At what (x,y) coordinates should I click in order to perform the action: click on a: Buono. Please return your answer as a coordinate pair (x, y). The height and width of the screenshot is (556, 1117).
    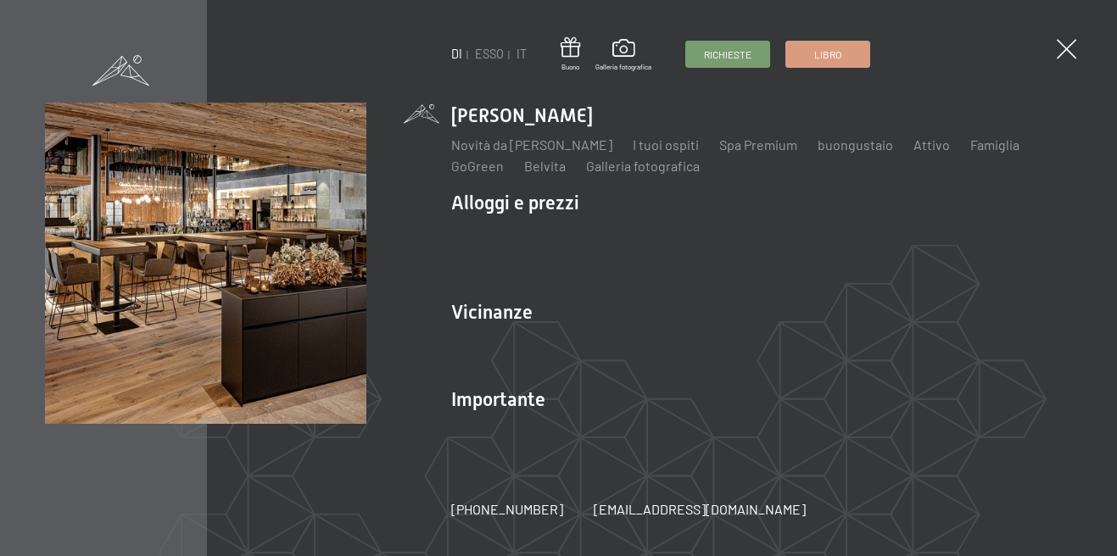
    Looking at the image, I should click on (570, 54).